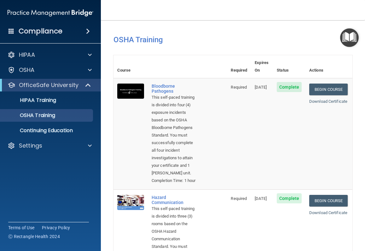 Image resolution: width=365 pixels, height=251 pixels. Describe the element at coordinates (49, 70) in the screenshot. I see `a: OSHA` at that location.